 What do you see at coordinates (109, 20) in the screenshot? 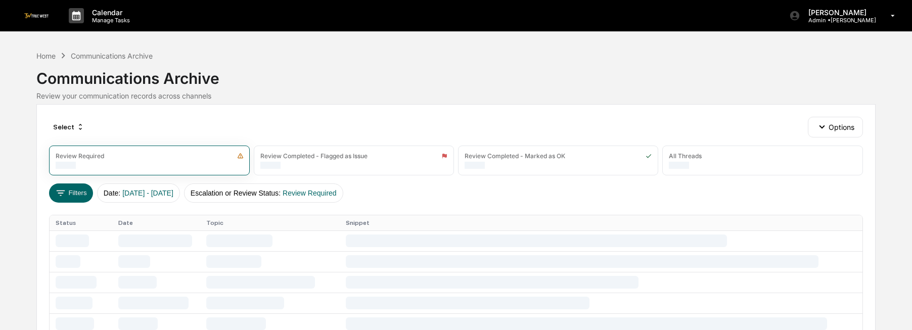
I see `p: Manage Tasks` at bounding box center [109, 20].